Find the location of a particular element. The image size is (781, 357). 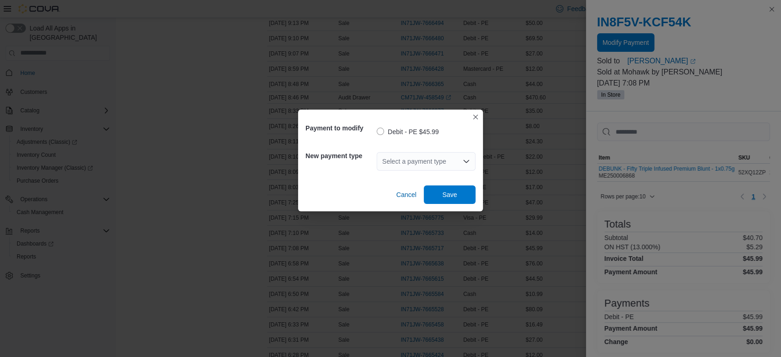

button: Open list of options is located at coordinates (466, 161).